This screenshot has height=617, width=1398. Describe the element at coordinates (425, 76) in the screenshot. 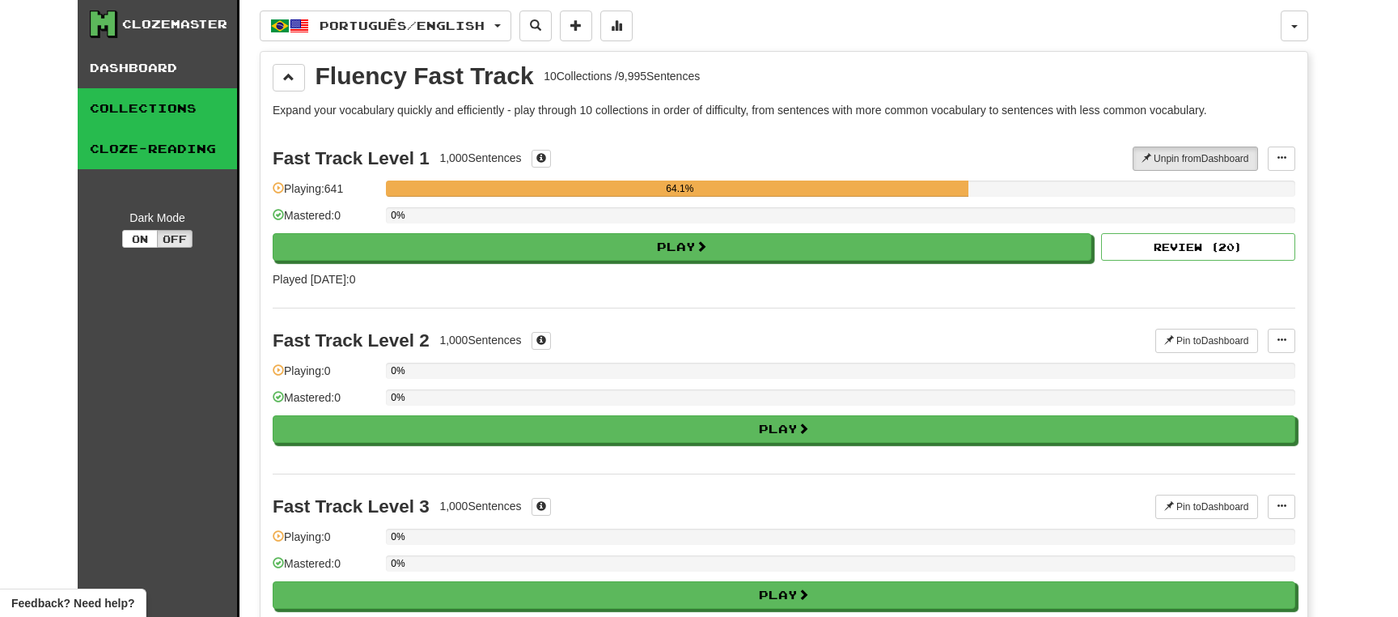

I see `div: Fluency Fast Track` at that location.